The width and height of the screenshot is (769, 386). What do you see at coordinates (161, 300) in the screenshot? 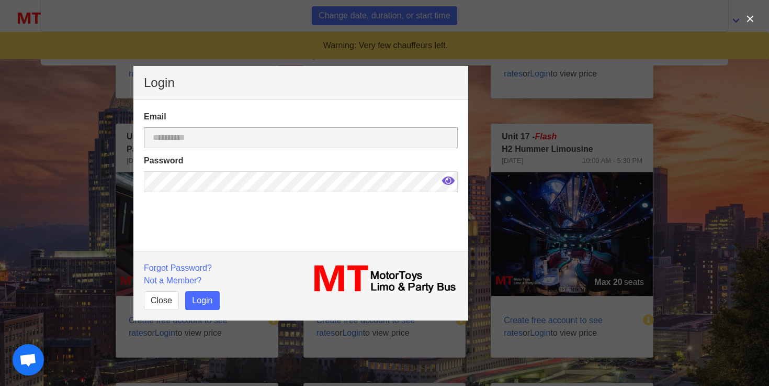
I see `button: Close` at bounding box center [161, 300].